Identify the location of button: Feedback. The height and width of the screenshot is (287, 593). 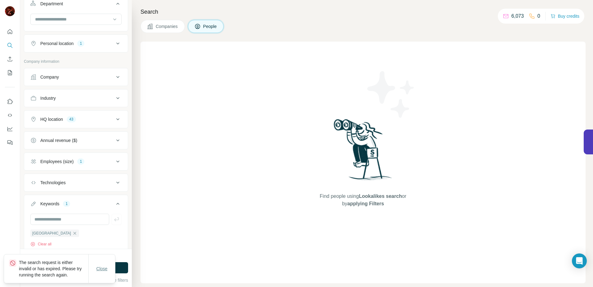
(10, 142).